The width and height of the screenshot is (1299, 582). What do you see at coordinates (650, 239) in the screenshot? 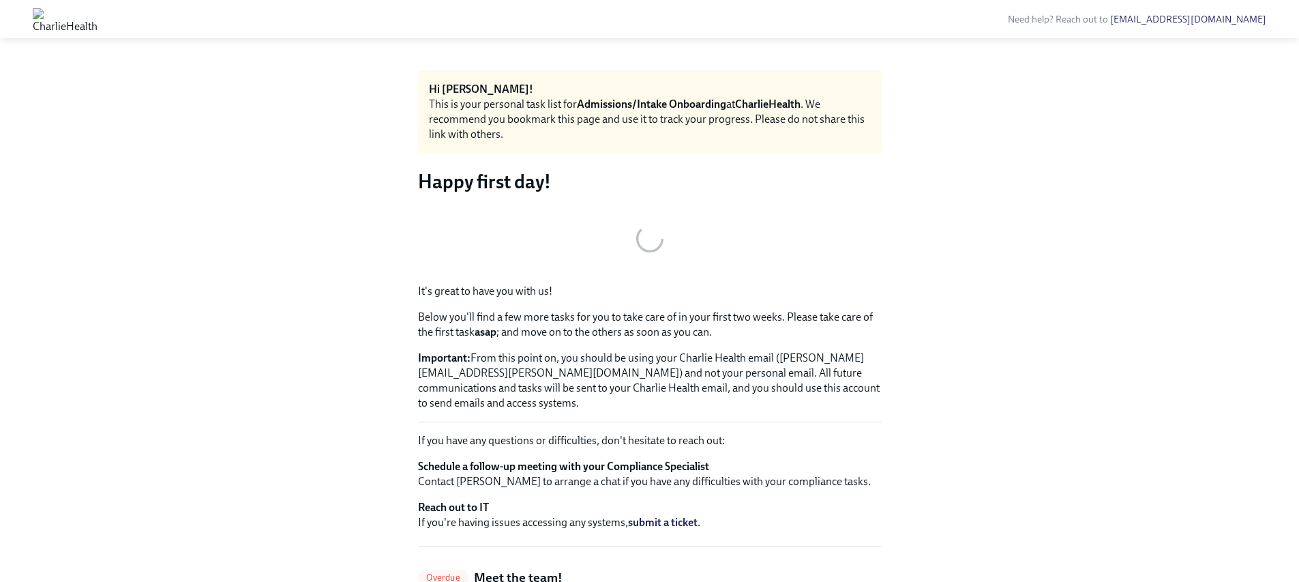
I see `button: Zoom image` at bounding box center [650, 239].